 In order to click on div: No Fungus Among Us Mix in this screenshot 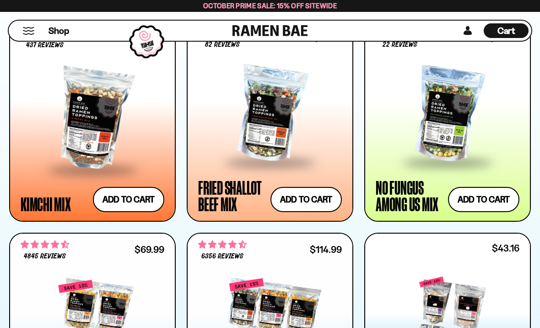, I will do `click(409, 195)`.